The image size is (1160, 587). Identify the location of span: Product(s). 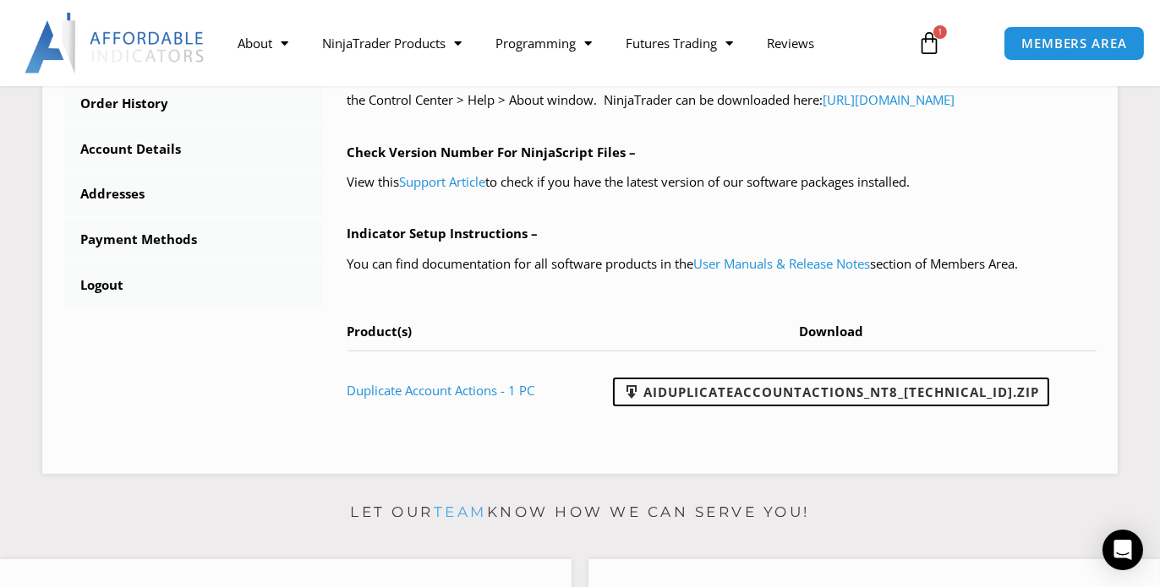
(379, 331).